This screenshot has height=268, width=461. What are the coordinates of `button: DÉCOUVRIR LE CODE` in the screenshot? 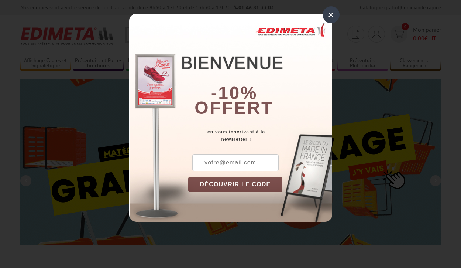 It's located at (235, 184).